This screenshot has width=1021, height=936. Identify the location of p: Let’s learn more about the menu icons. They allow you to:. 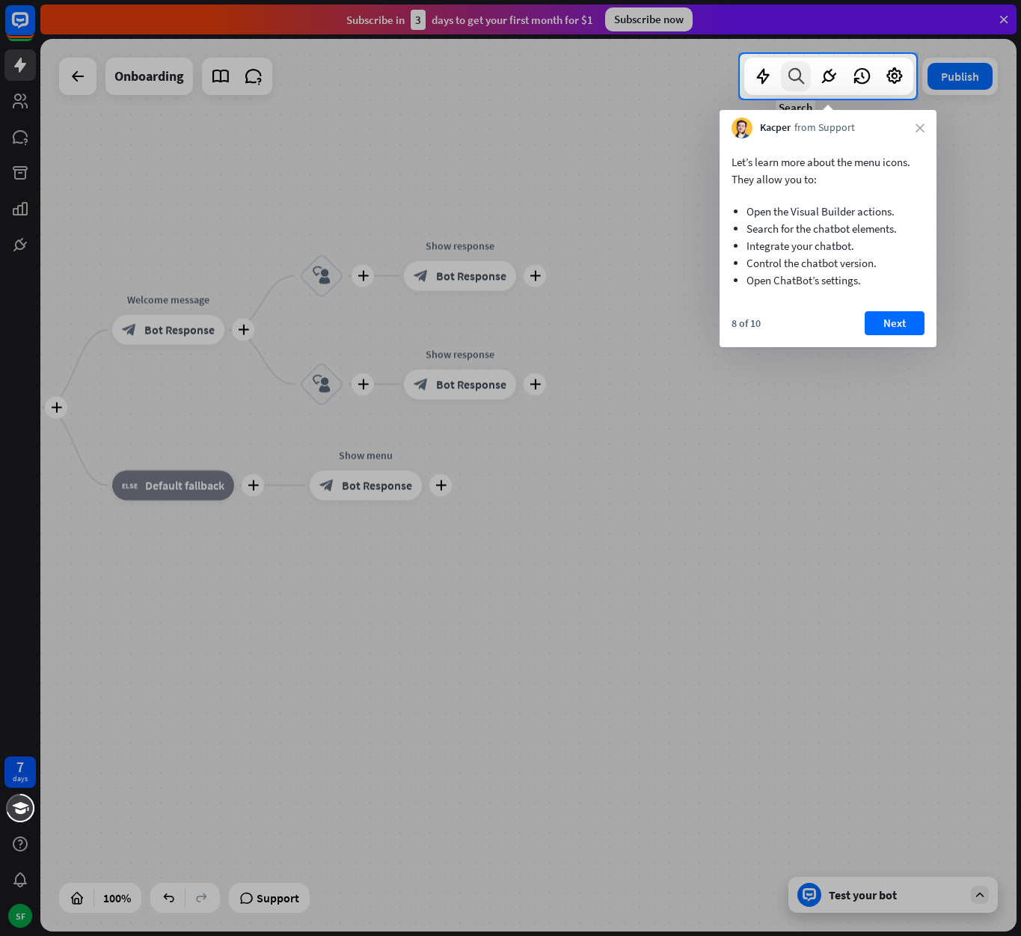
(828, 171).